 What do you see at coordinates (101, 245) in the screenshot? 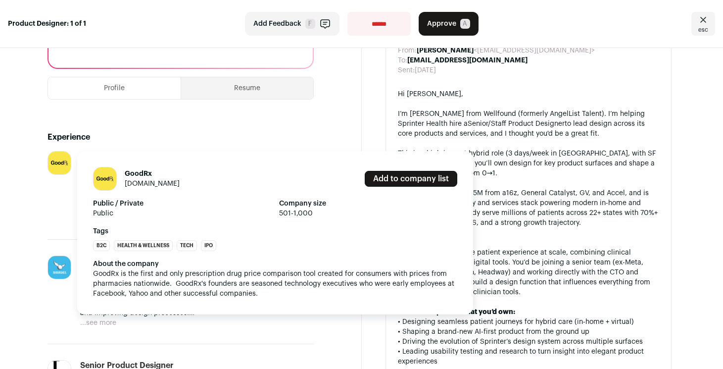
I see `li: B2C` at bounding box center [101, 245].